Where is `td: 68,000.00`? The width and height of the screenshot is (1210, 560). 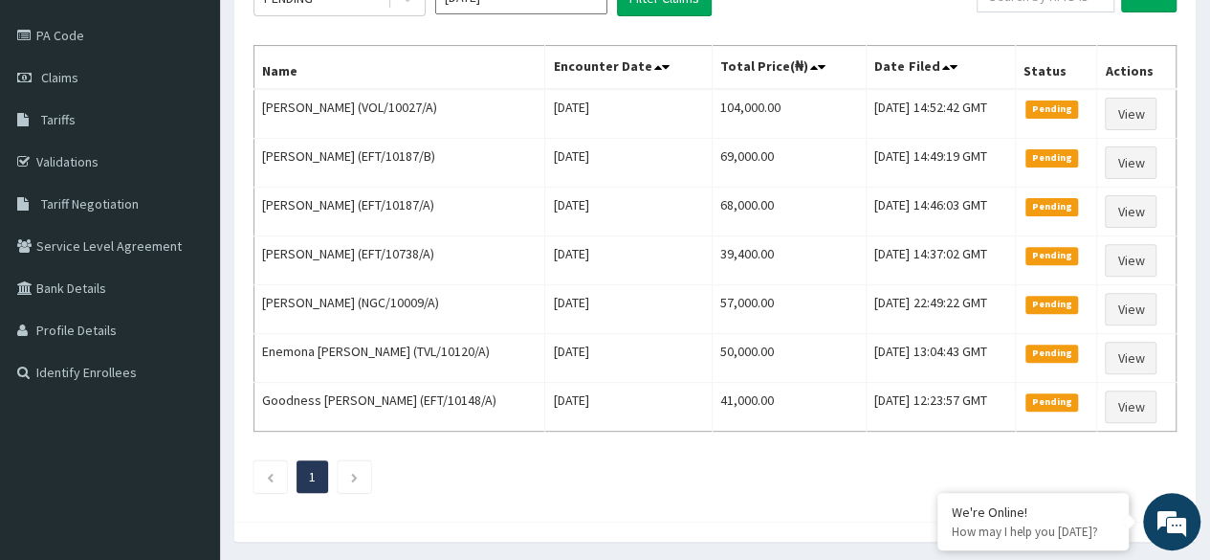 td: 68,000.00 is located at coordinates (789, 211).